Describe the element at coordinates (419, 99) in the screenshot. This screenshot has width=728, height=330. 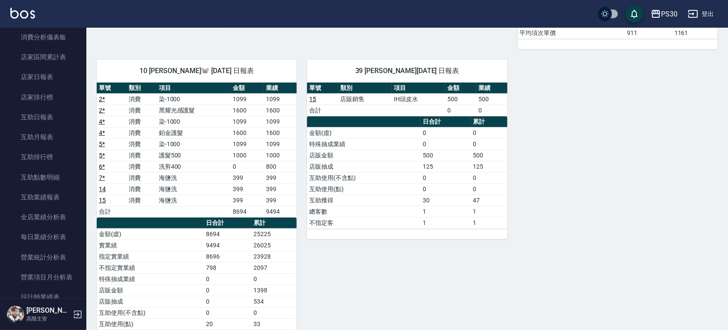
I see `td: IH頭皮水` at that location.